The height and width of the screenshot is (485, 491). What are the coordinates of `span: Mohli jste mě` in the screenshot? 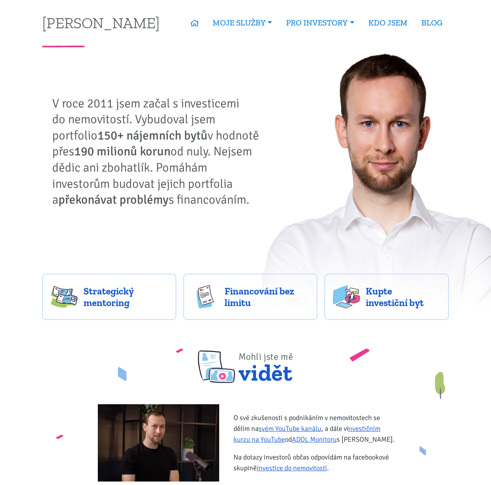 It's located at (266, 357).